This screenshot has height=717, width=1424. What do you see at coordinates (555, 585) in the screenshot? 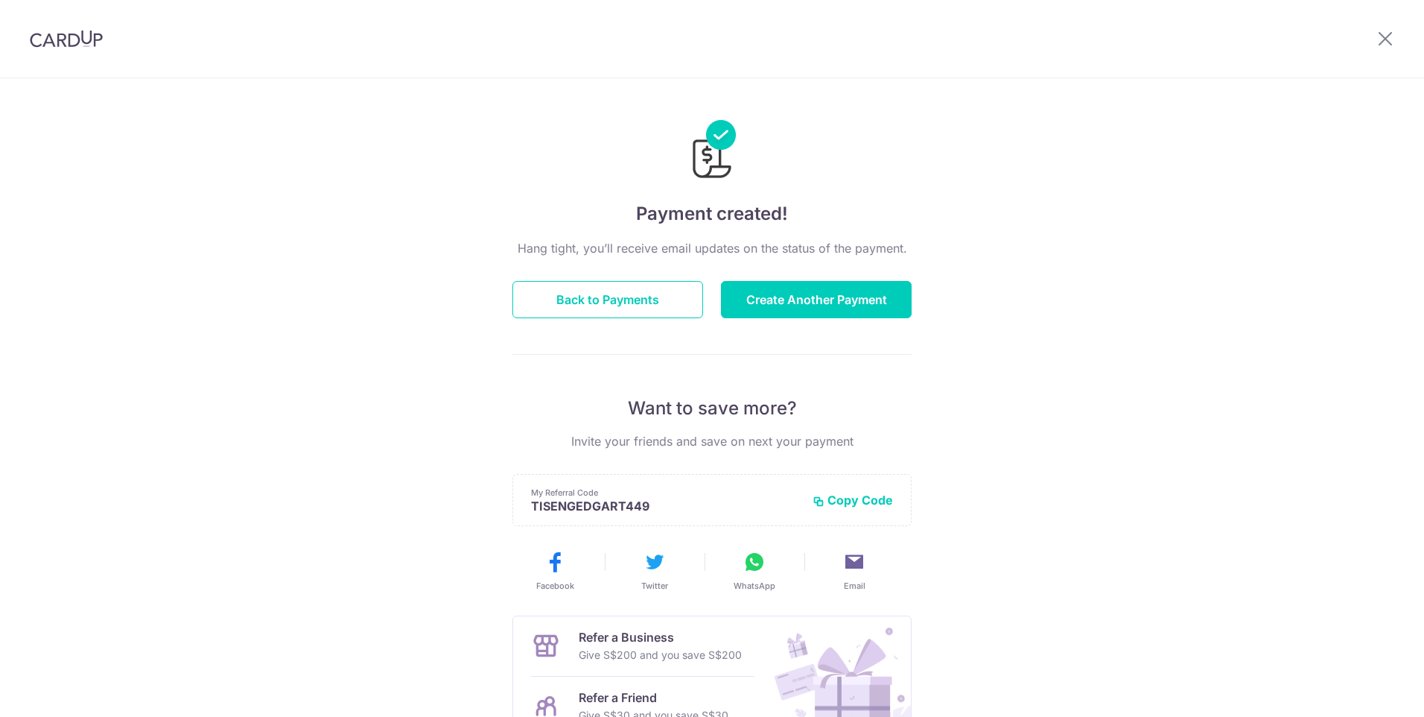
I see `span: Facebook` at bounding box center [555, 585].